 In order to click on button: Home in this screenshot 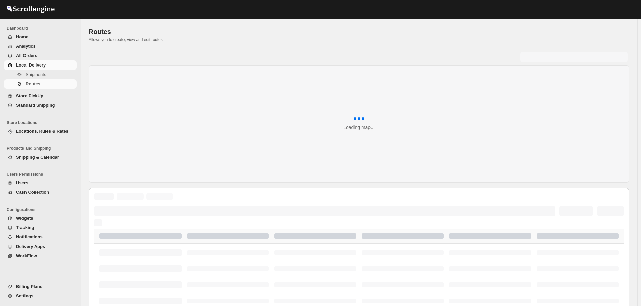, I will do `click(40, 37)`.